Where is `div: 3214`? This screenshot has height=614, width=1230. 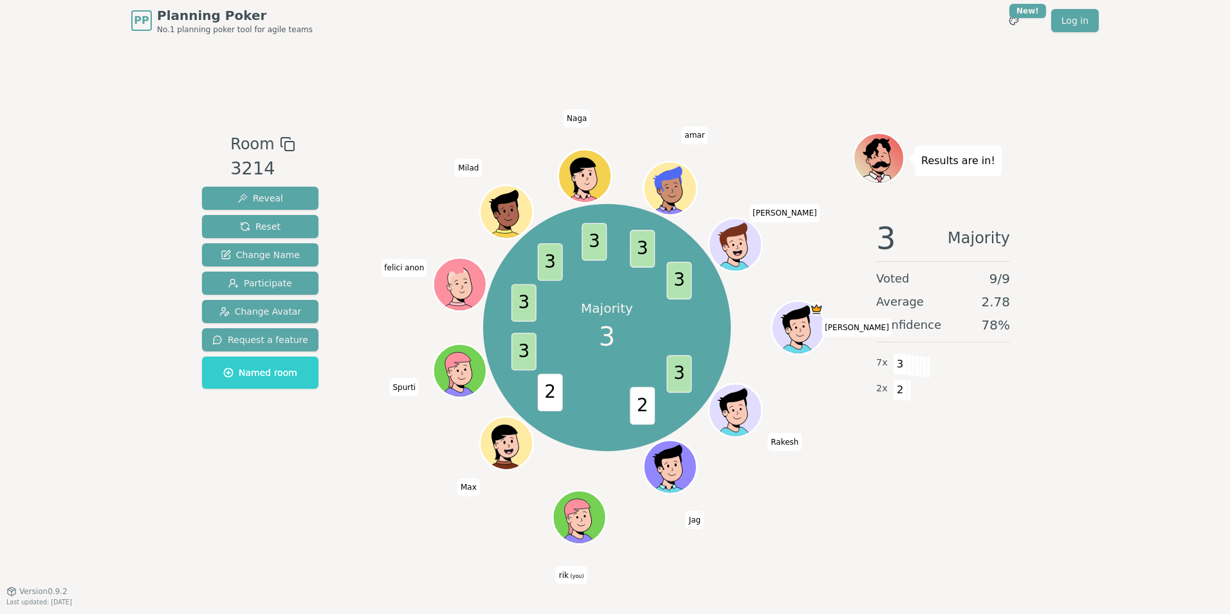
div: 3214 is located at coordinates (262, 169).